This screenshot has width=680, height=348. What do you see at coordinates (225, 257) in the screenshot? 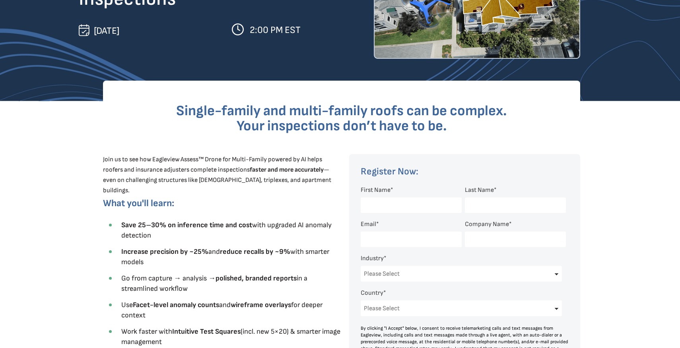
I see `span: and with smarter models` at bounding box center [225, 257].